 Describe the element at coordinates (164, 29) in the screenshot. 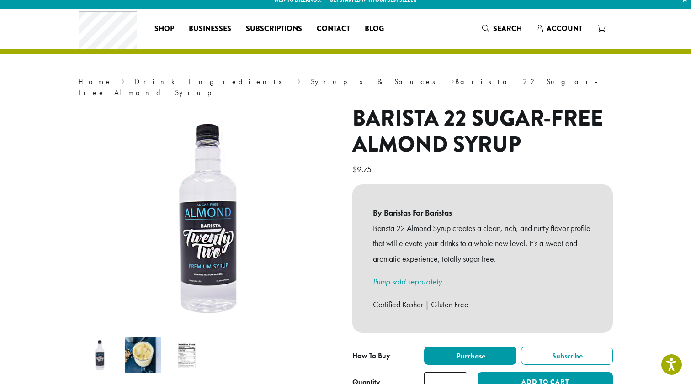

I see `span: Shop` at that location.